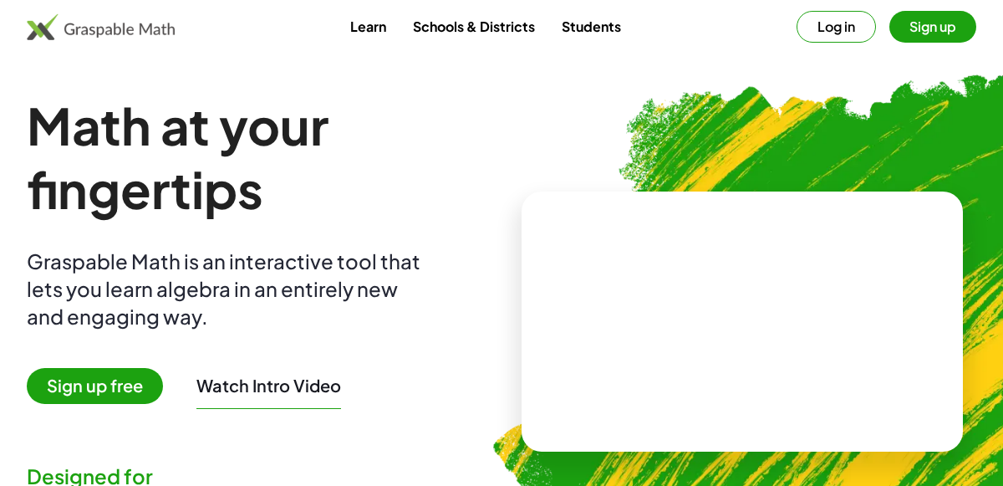 The image size is (1003, 486). What do you see at coordinates (94, 385) in the screenshot?
I see `span: Sign up free` at bounding box center [94, 385].